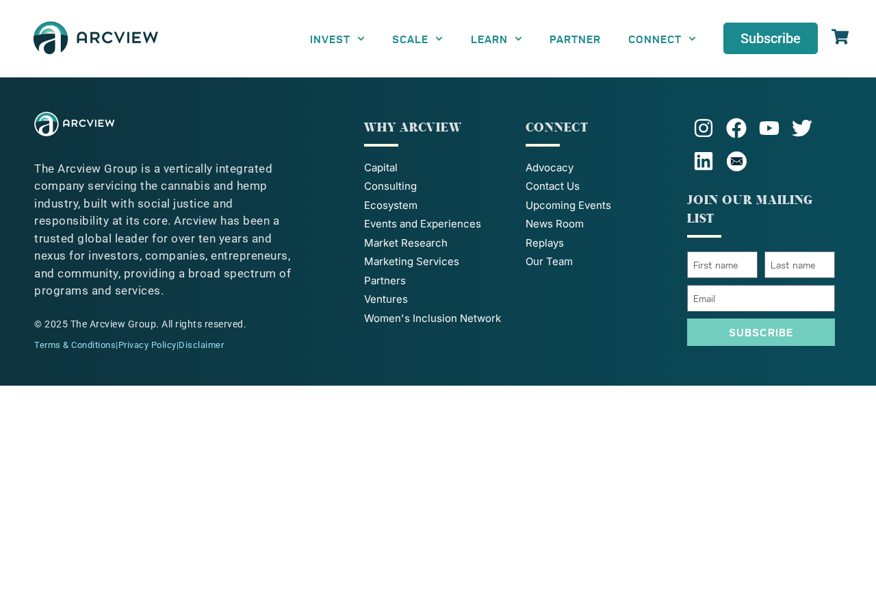  What do you see at coordinates (761, 298) in the screenshot?
I see `input: Email` at bounding box center [761, 298].